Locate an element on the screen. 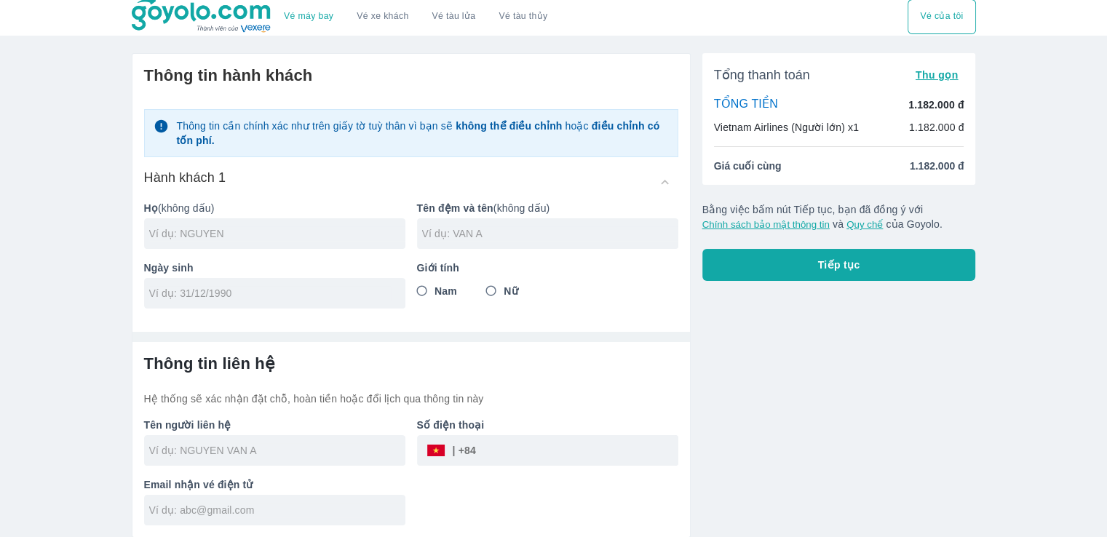  button: Quy chế is located at coordinates (865, 224).